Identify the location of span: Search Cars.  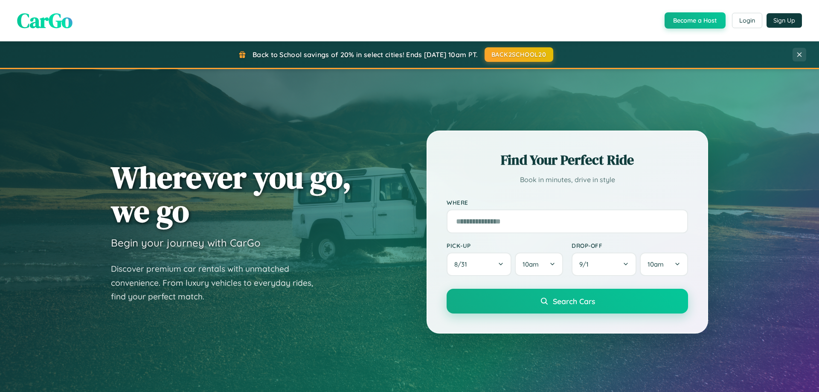
(574, 301).